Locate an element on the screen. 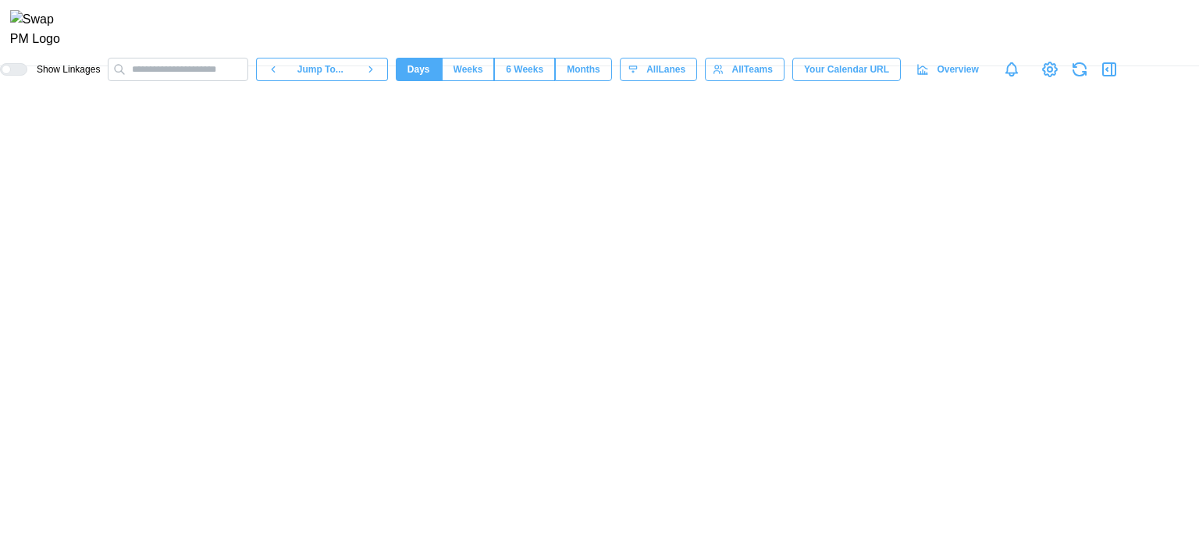 The width and height of the screenshot is (1199, 542). span: All Lanes is located at coordinates (666, 69).